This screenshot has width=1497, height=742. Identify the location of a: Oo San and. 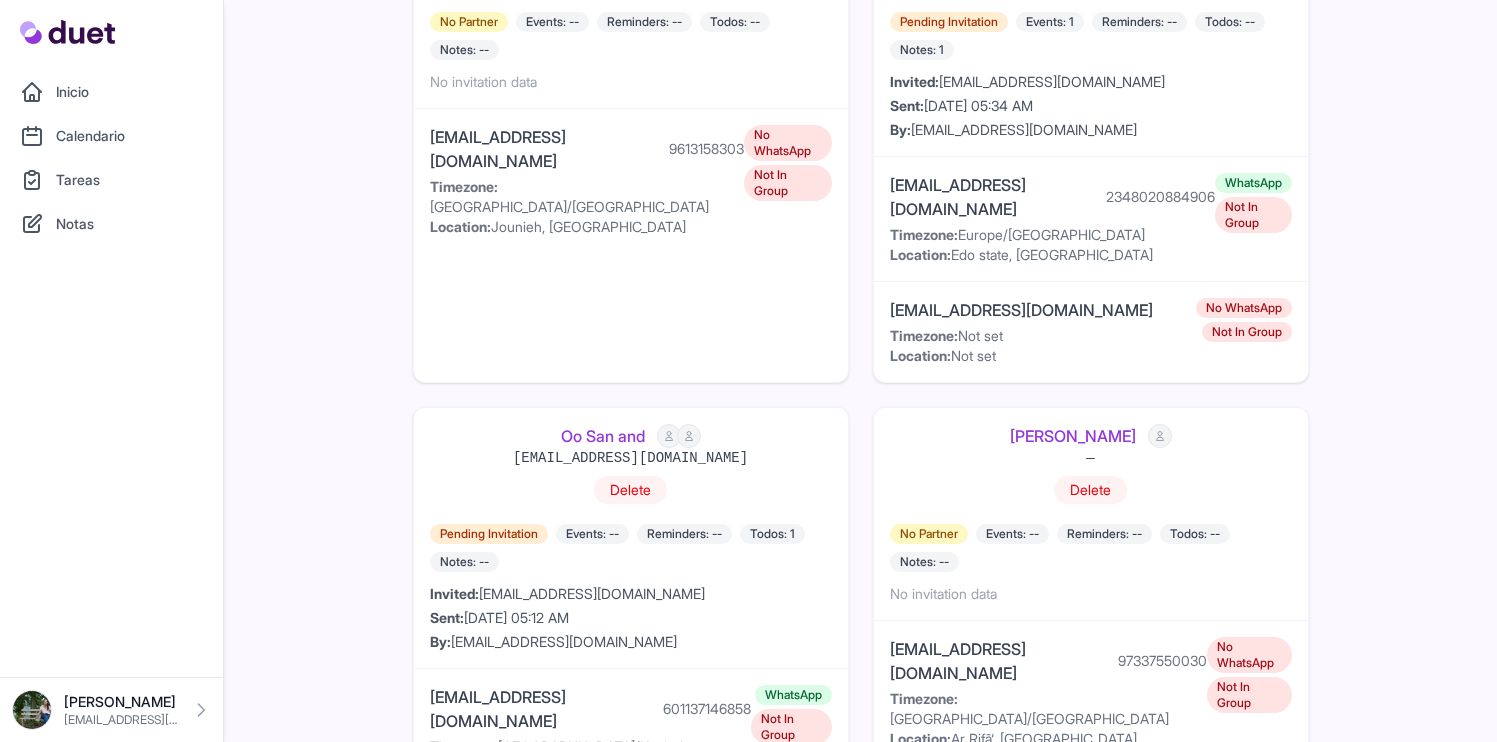
(603, 436).